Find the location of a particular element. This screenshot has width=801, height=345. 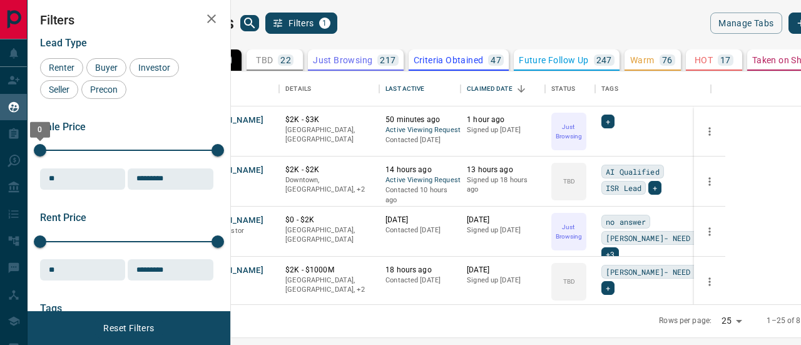

h2: Filters is located at coordinates (129, 20).